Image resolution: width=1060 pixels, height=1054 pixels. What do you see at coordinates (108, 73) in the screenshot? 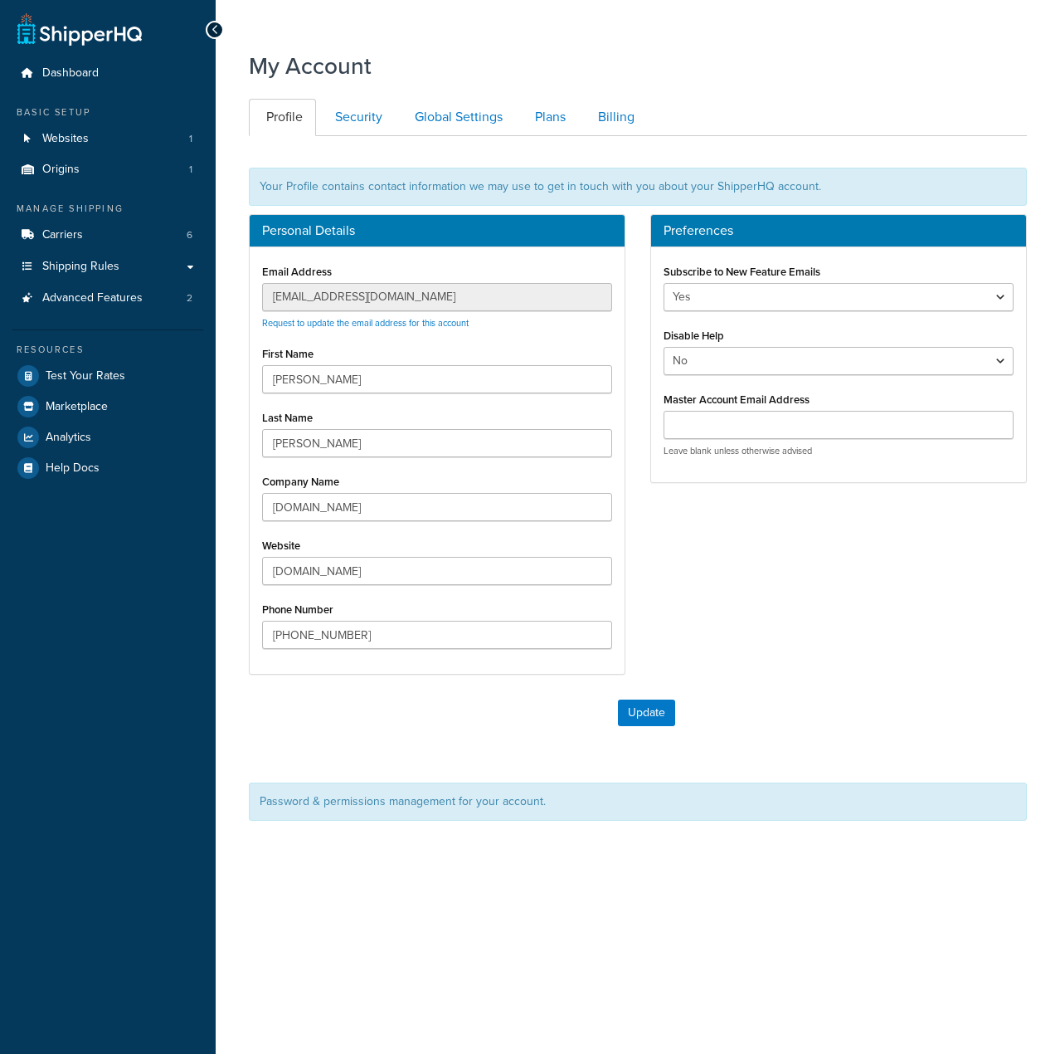
I see `li: Dashboard` at bounding box center [108, 73].